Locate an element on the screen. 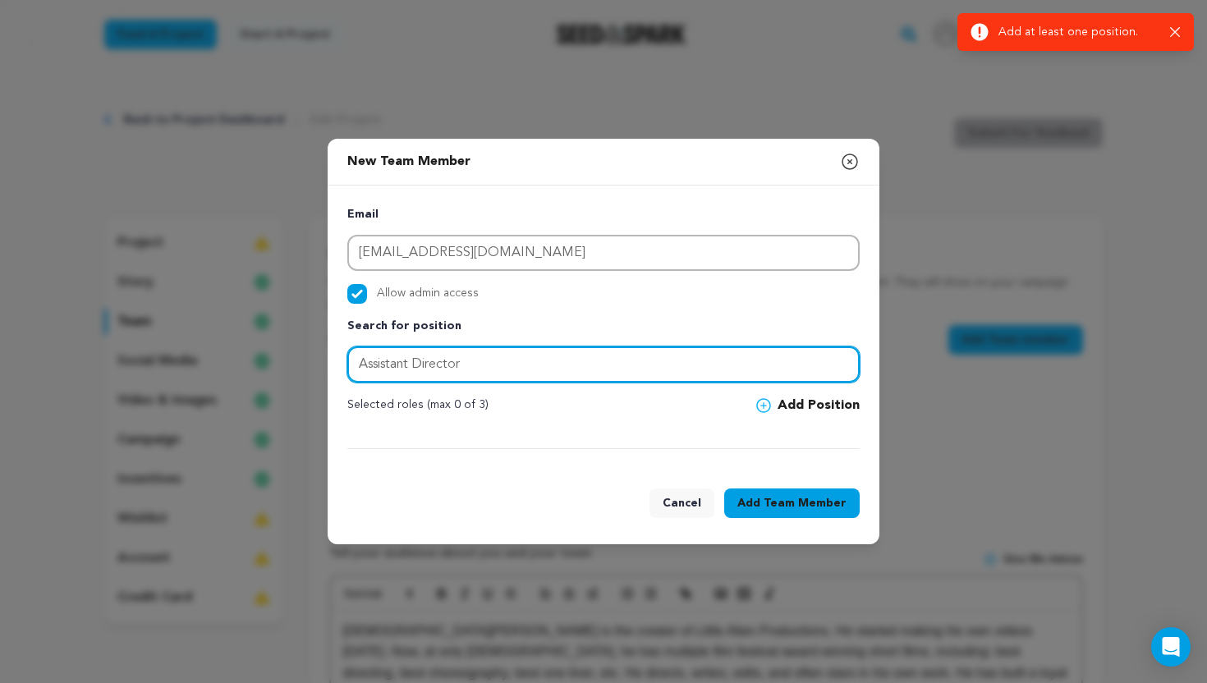 Image resolution: width=1207 pixels, height=683 pixels. input: Start typing... is located at coordinates (603, 364).